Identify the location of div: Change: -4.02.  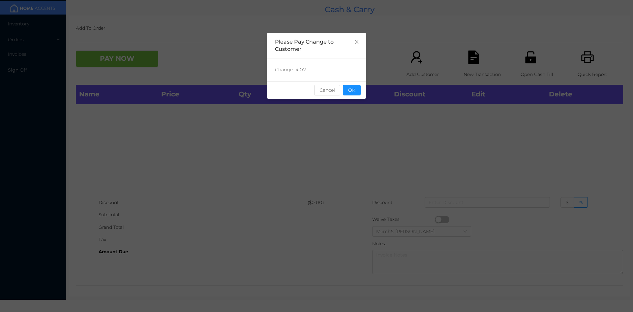
(317, 70).